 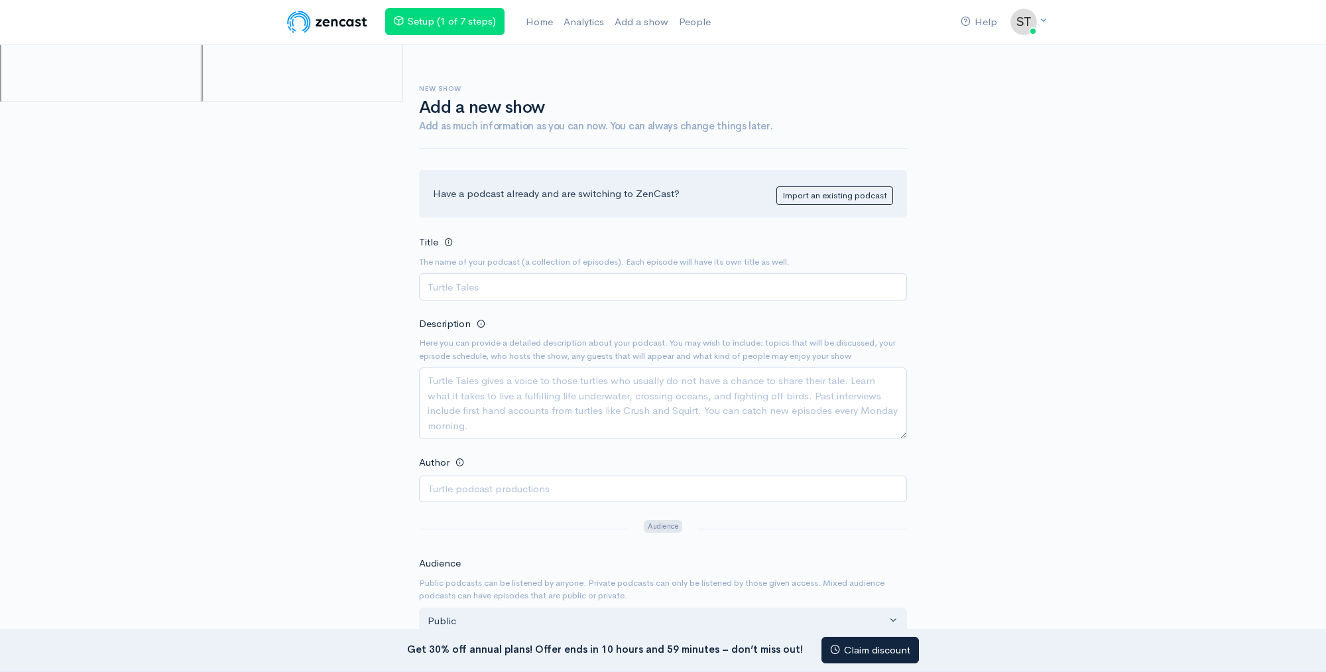 What do you see at coordinates (583, 22) in the screenshot?
I see `a: Analytics` at bounding box center [583, 22].